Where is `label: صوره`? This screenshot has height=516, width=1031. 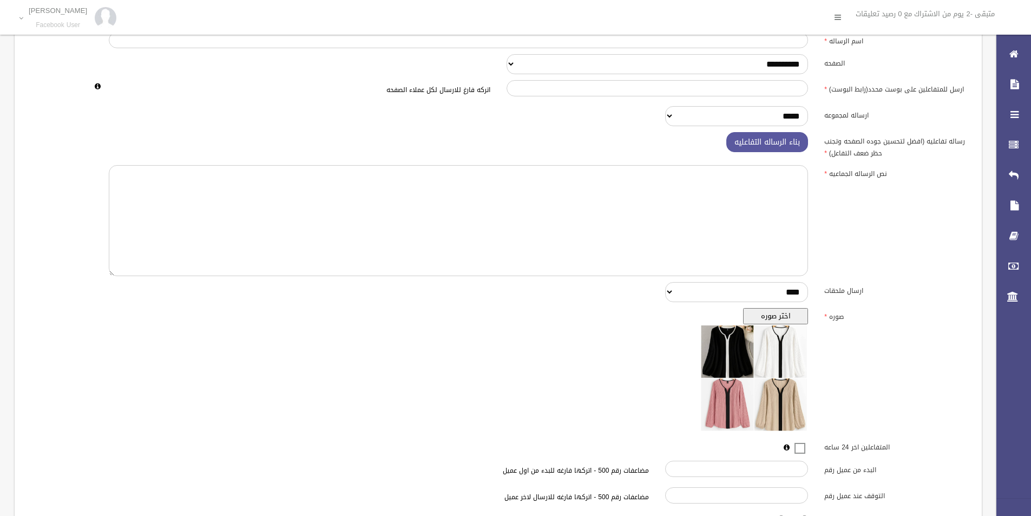
label: صوره is located at coordinates (896, 315).